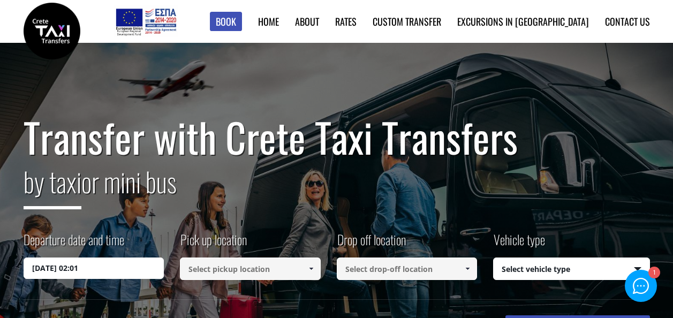 The height and width of the screenshot is (318, 673). Describe the element at coordinates (346, 21) in the screenshot. I see `a: Rates` at that location.